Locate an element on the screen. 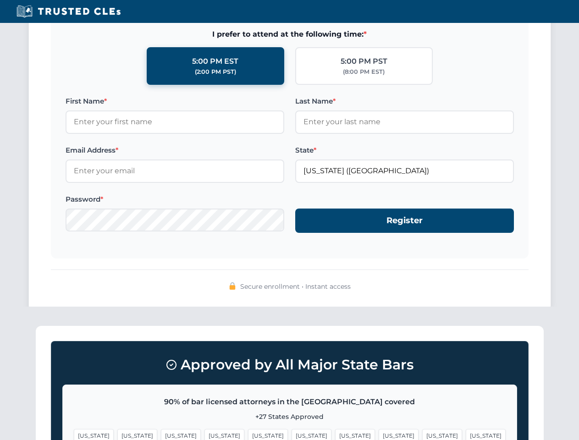 The width and height of the screenshot is (579, 440). input: Florida (FL) is located at coordinates (404, 171).